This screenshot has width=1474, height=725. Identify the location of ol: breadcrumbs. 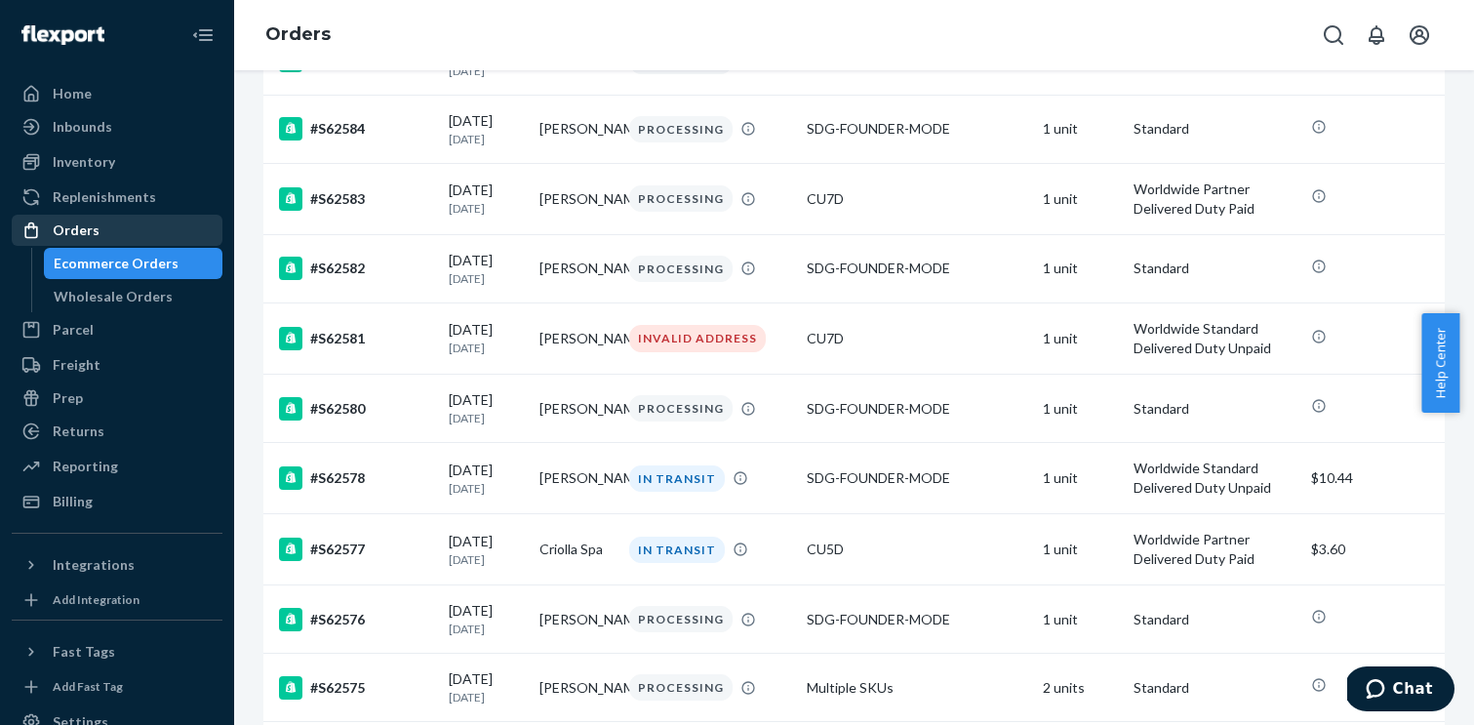
(298, 35).